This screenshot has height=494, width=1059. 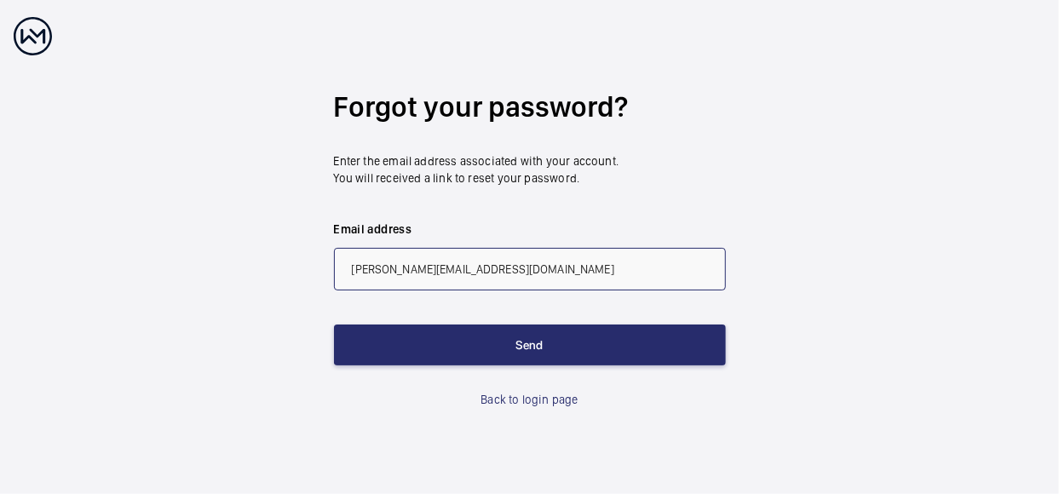 I want to click on label: Email address, so click(x=530, y=229).